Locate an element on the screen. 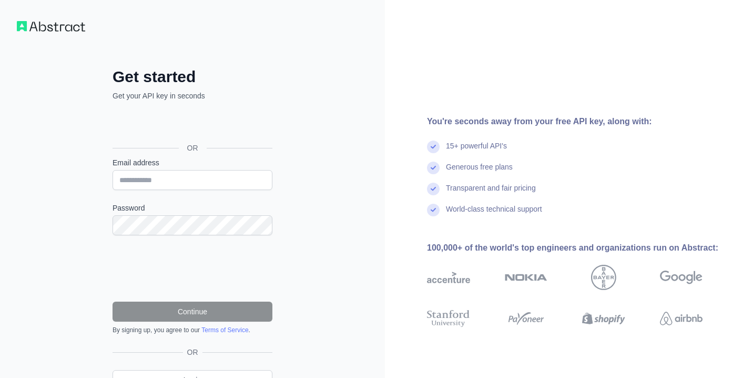 The width and height of the screenshot is (753, 378). img: bayer is located at coordinates (604, 277).